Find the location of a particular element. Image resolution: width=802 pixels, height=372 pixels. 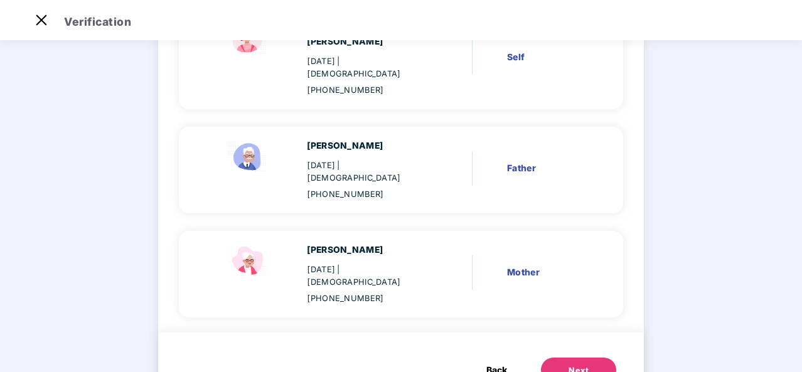

div: Father is located at coordinates (547, 168).